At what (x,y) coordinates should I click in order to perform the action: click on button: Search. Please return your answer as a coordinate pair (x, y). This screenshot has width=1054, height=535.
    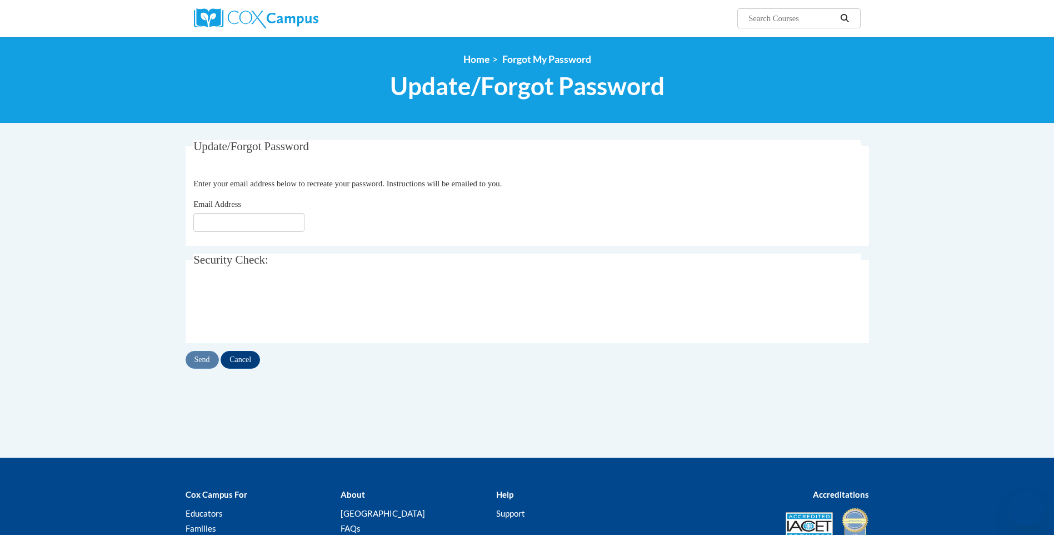
    Looking at the image, I should click on (845, 18).